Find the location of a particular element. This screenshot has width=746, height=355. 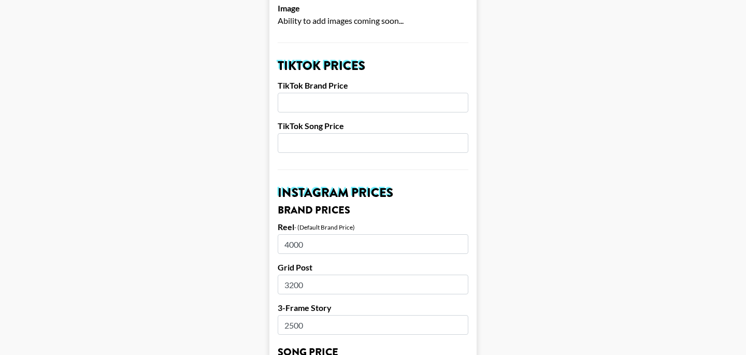

h2: TikTok Prices is located at coordinates (373, 66).